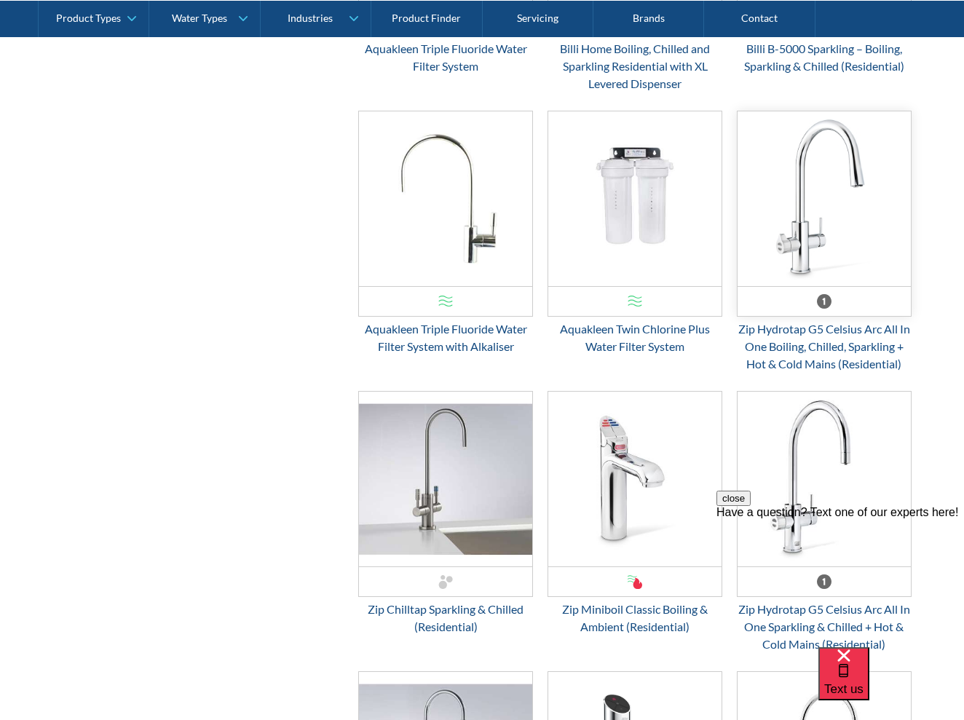  I want to click on a: Zip Hydrotap G5 Celsius Arc All In One Sparkling & Chilled + Hot & Cold Mains (Residential)Zip Hy..., so click(824, 522).